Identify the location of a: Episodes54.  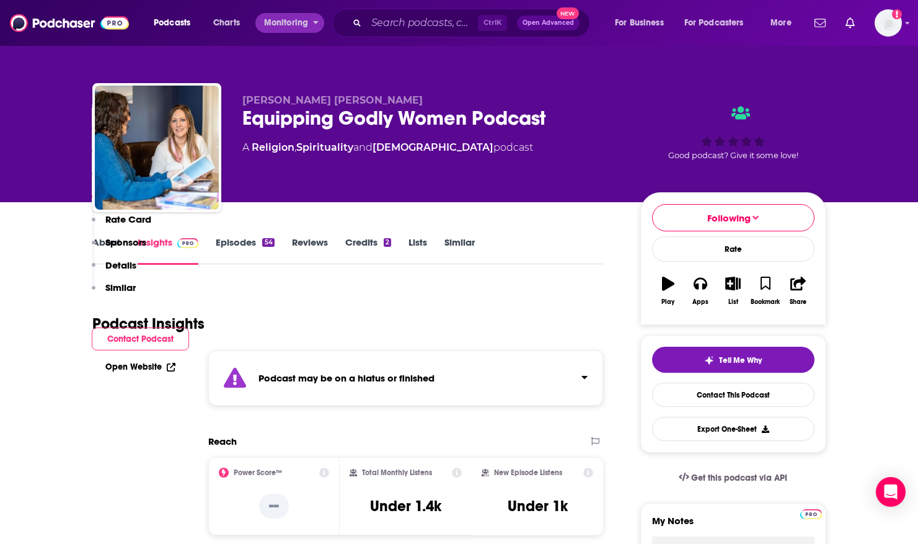
(245, 251).